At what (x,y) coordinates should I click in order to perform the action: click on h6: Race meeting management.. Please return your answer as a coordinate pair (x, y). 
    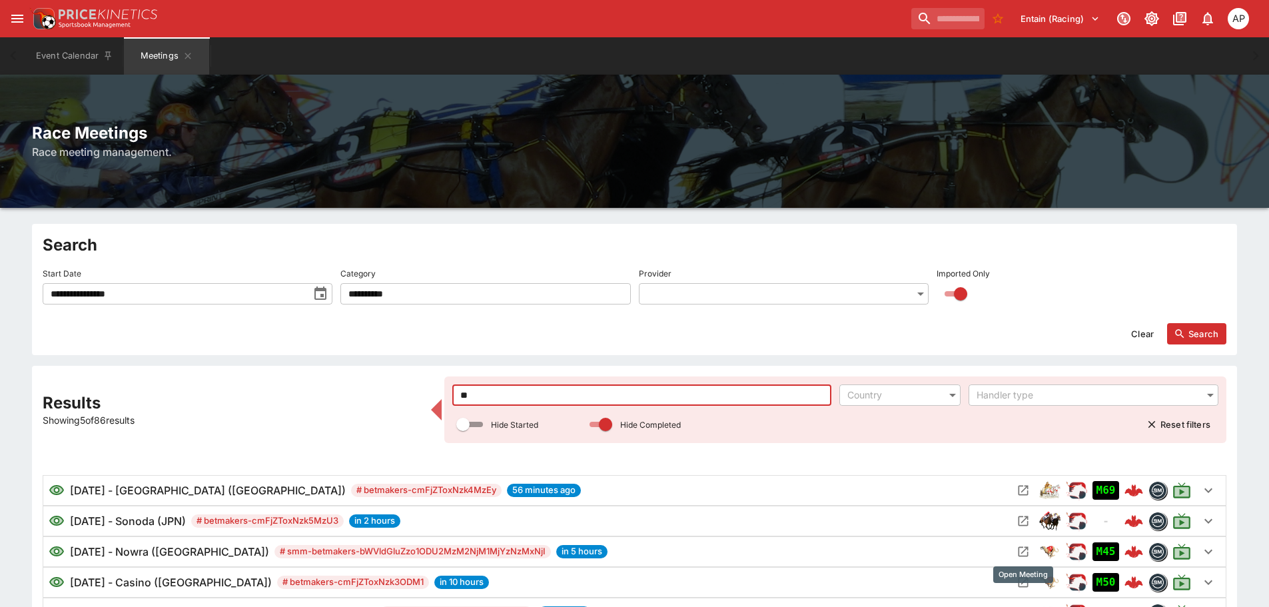
    Looking at the image, I should click on (634, 152).